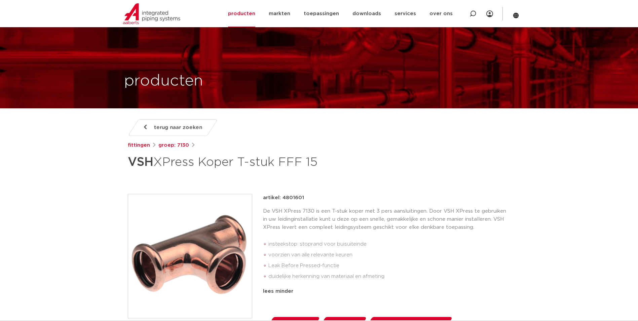 The image size is (638, 321). What do you see at coordinates (389, 276) in the screenshot?
I see `li: duidelijke herkenning van materiaal en afmeting` at bounding box center [389, 276].